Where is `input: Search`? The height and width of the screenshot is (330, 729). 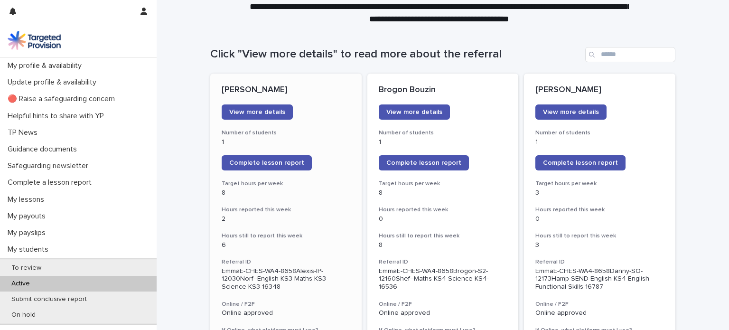
input: Search is located at coordinates (631, 55).